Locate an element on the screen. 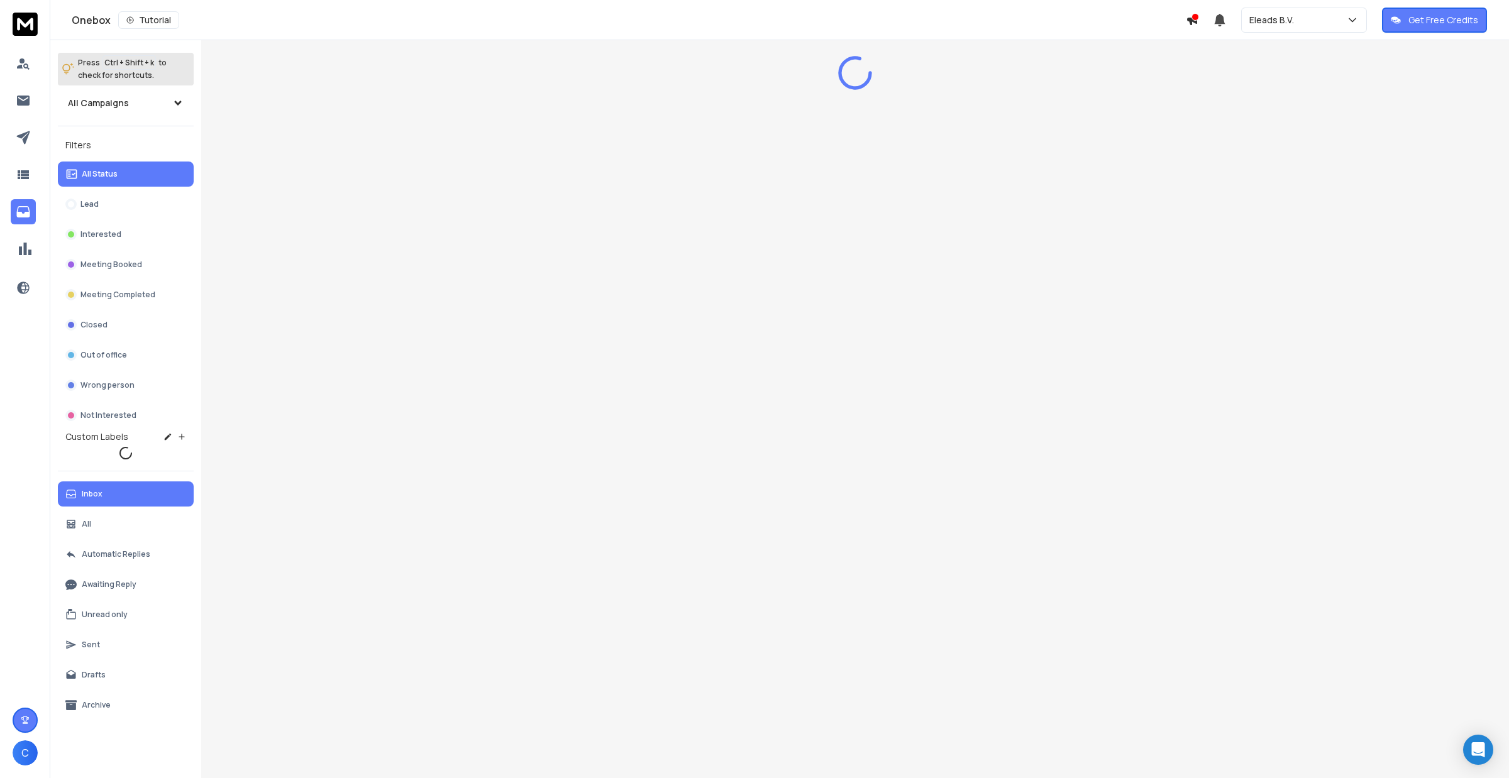  p: Meeting Completed is located at coordinates (118, 295).